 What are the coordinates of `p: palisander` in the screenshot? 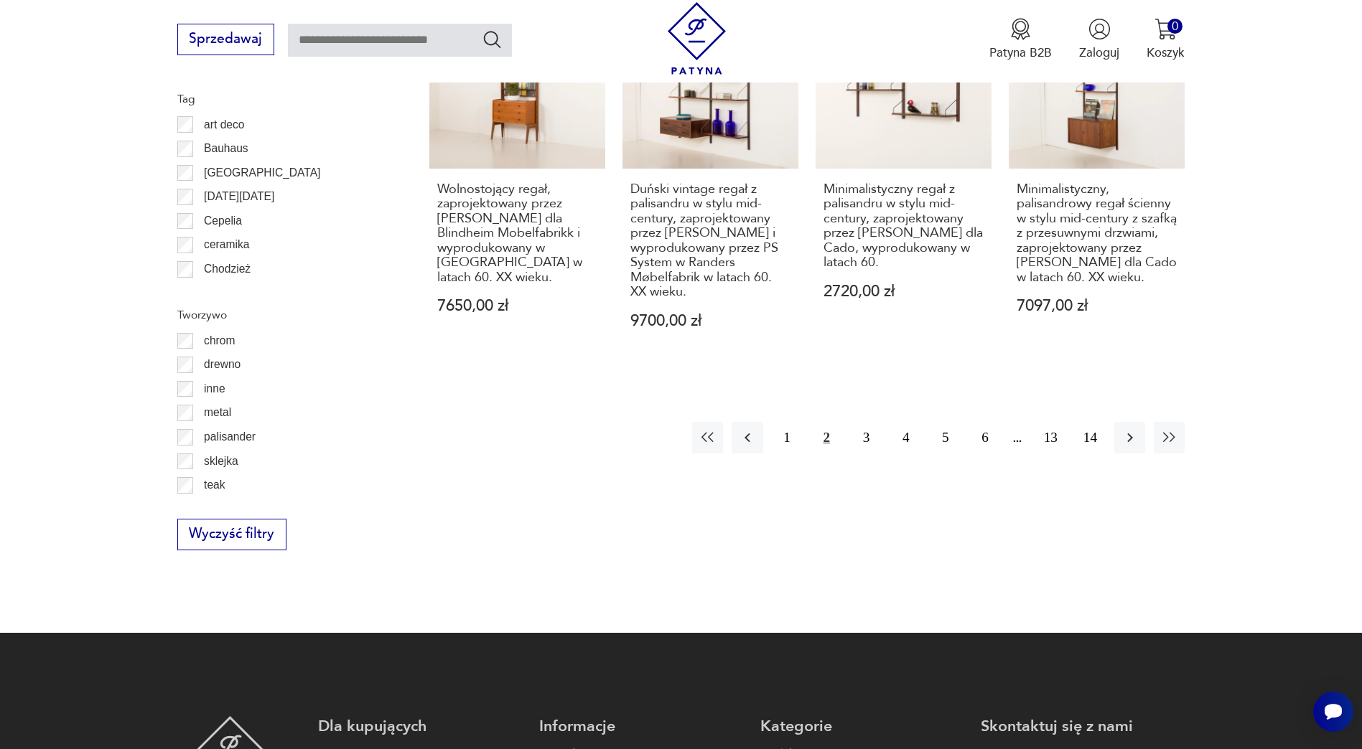 It's located at (230, 437).